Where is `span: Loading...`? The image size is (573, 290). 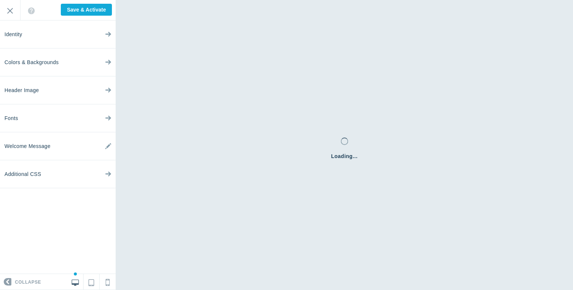 span: Loading... is located at coordinates (344, 156).